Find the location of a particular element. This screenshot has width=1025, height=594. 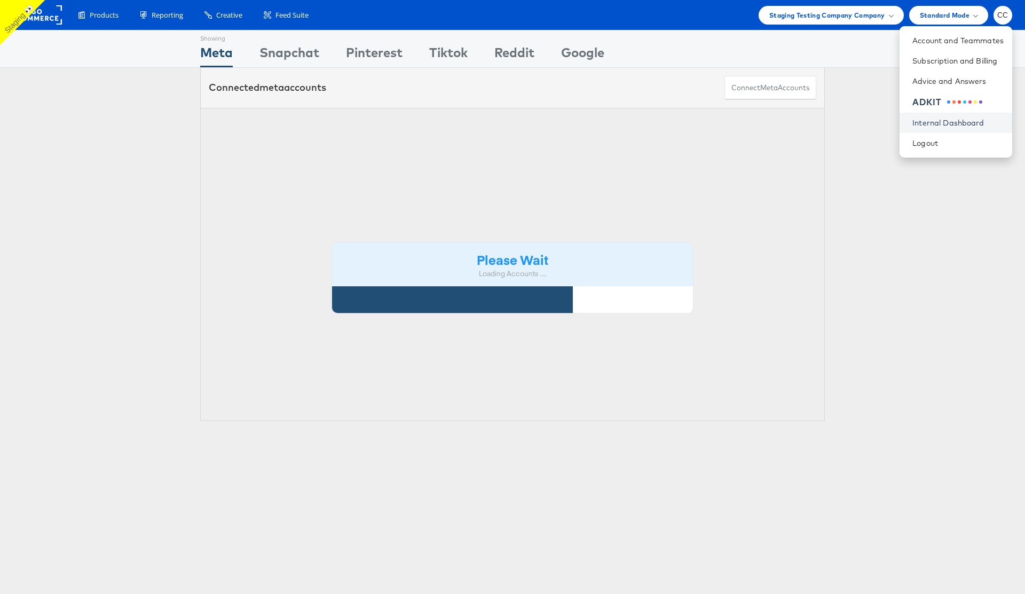

span: Products is located at coordinates (104, 15).